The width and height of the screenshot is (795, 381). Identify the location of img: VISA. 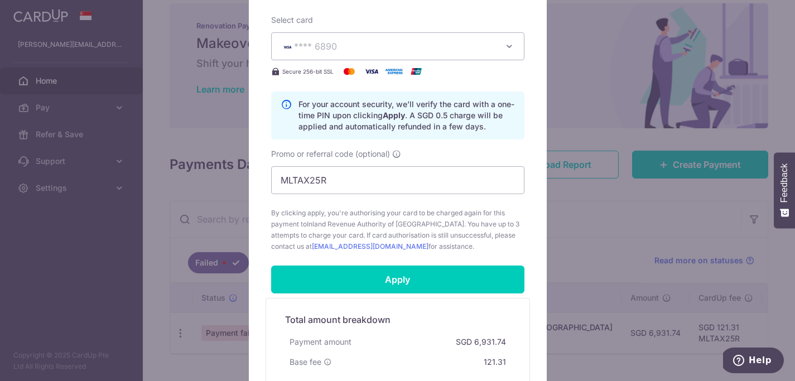
(287, 47).